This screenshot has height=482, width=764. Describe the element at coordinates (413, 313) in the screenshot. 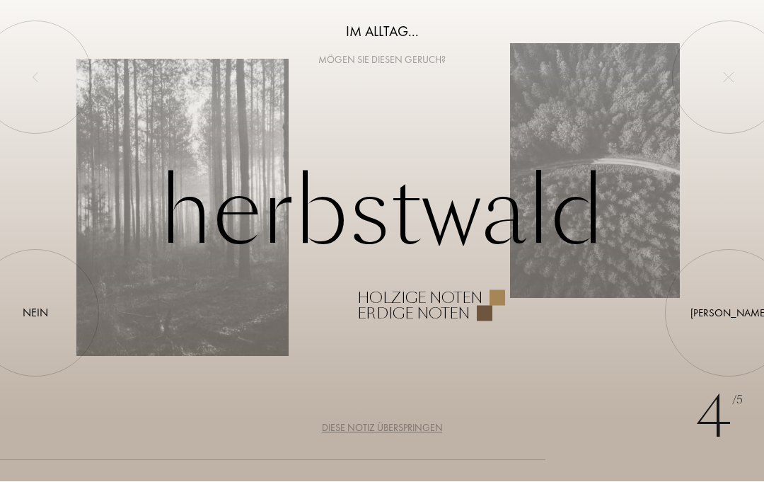

I see `div: Erdige Noten` at that location.